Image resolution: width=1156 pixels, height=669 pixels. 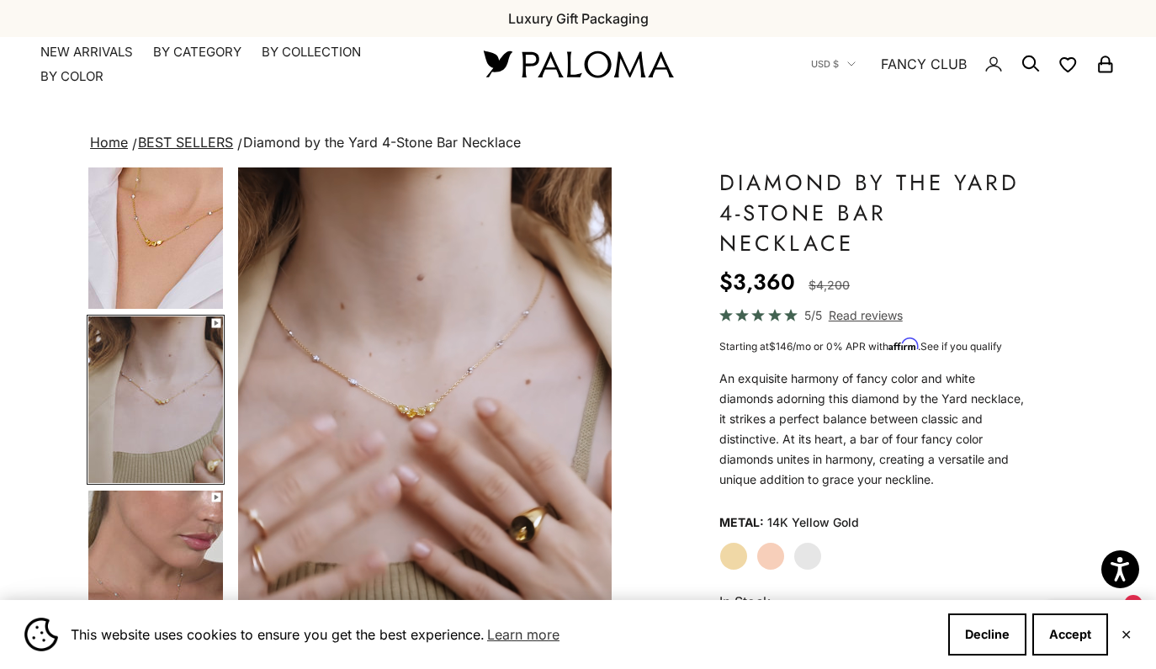 What do you see at coordinates (242, 64) in the screenshot?
I see `nav: Primary navigation` at bounding box center [242, 64].